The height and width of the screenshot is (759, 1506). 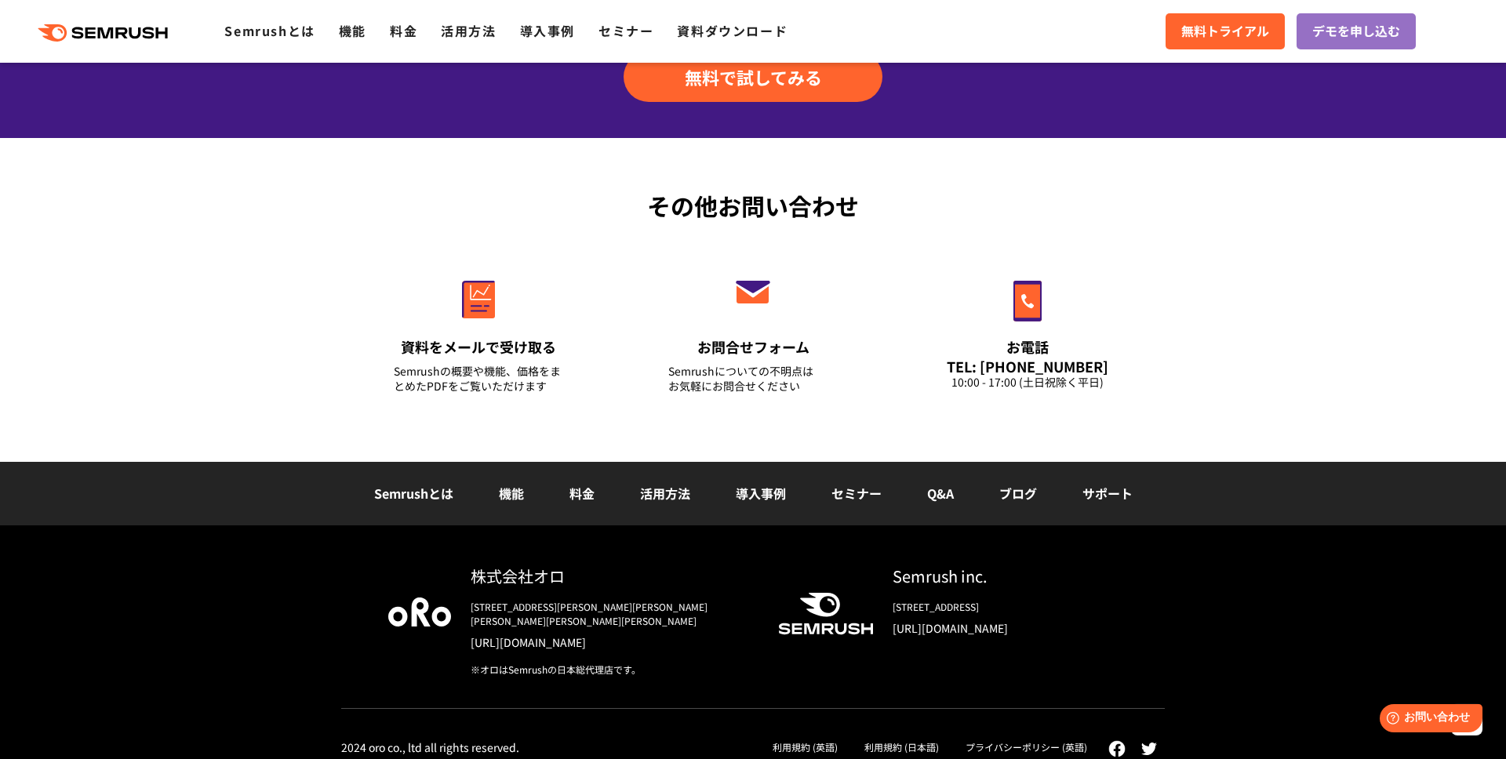 What do you see at coordinates (1018, 493) in the screenshot?
I see `a: ブログ` at bounding box center [1018, 493].